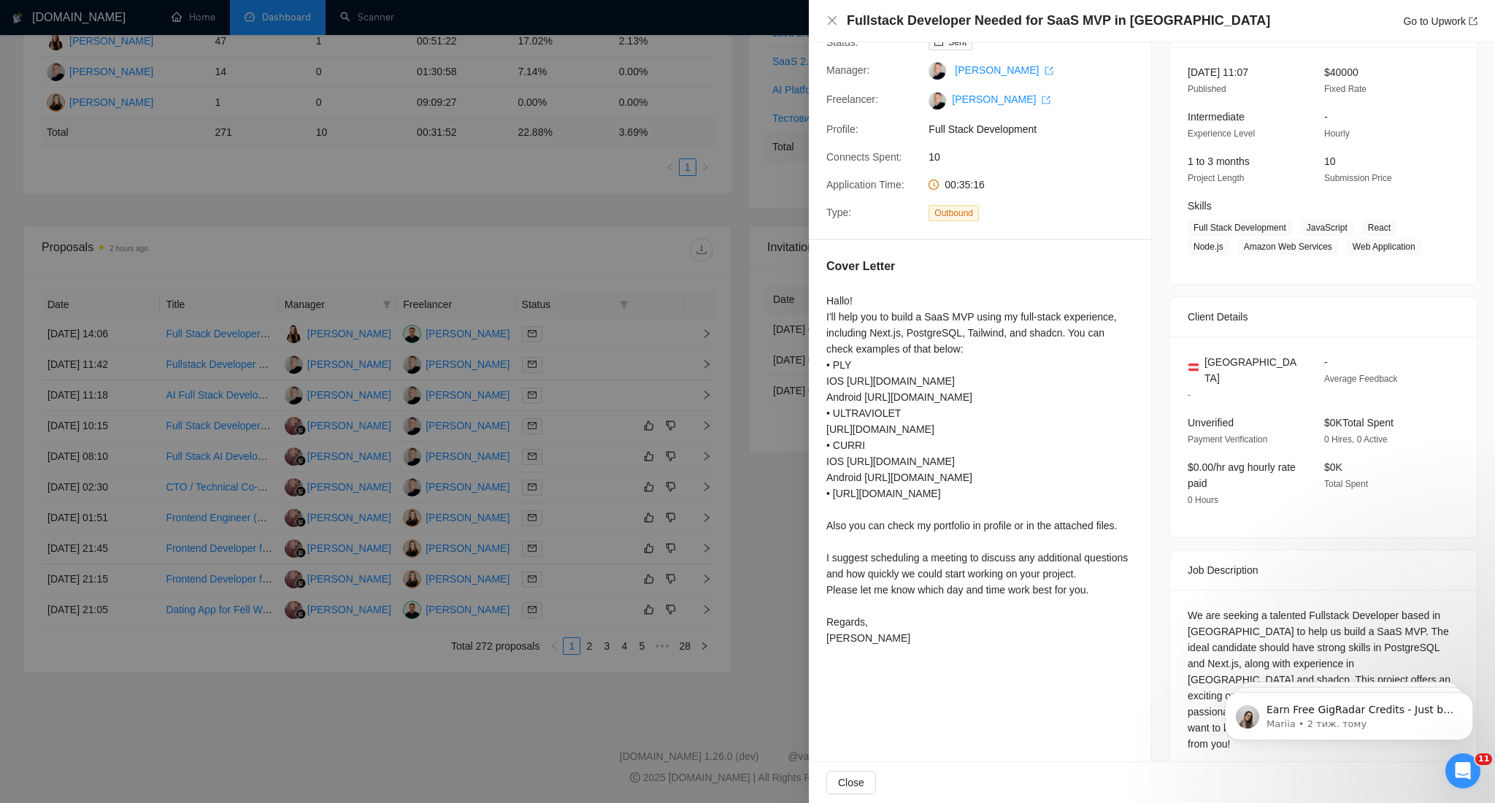  I want to click on span: Project Length, so click(1215, 178).